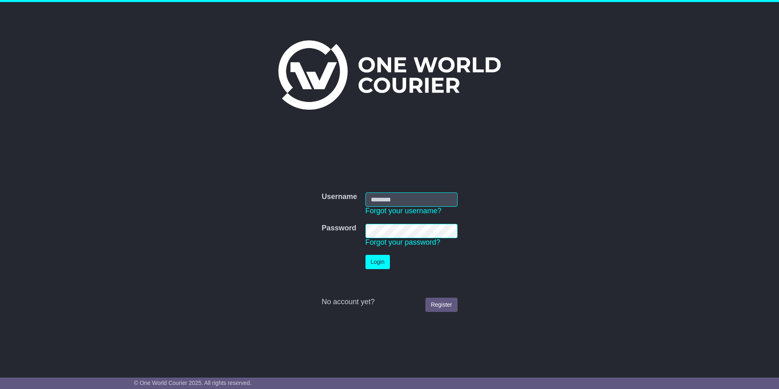  Describe the element at coordinates (389, 75) in the screenshot. I see `img: One World` at that location.